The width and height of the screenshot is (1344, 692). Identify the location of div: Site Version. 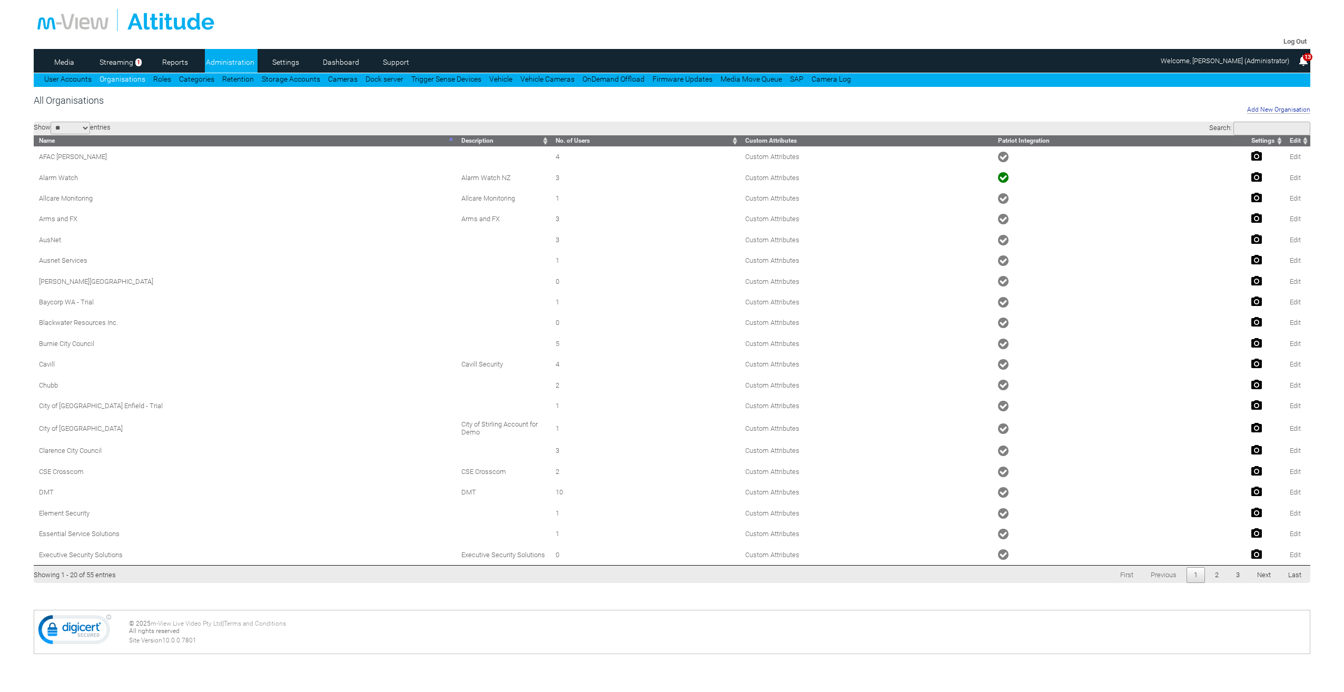
(717, 641).